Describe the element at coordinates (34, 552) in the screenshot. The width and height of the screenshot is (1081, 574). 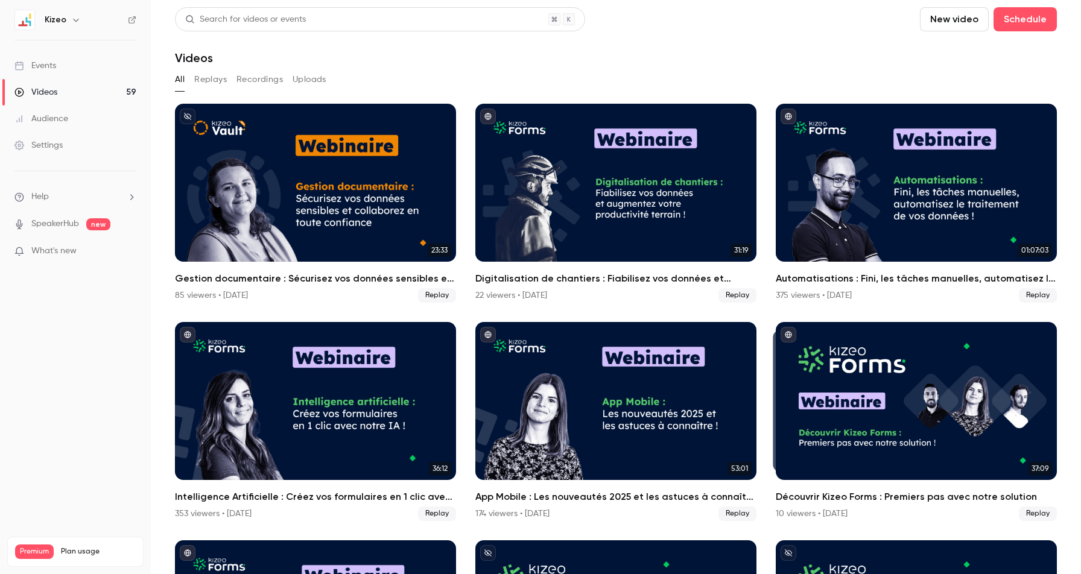
I see `span: Premium` at that location.